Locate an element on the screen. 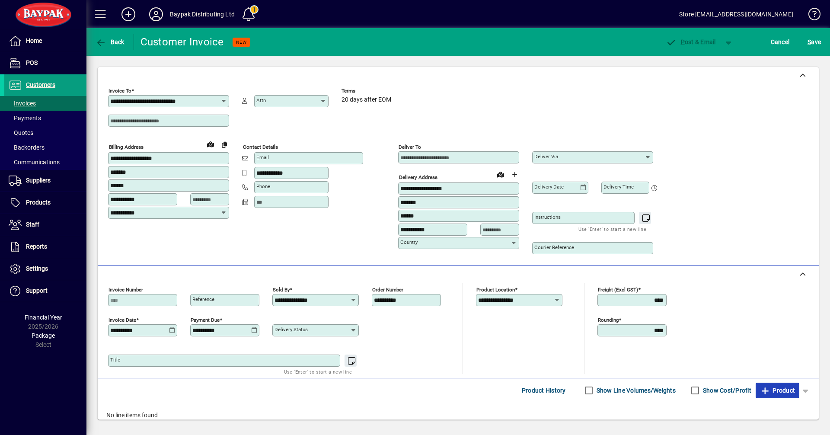  mat-label: Rounding is located at coordinates (608, 320).